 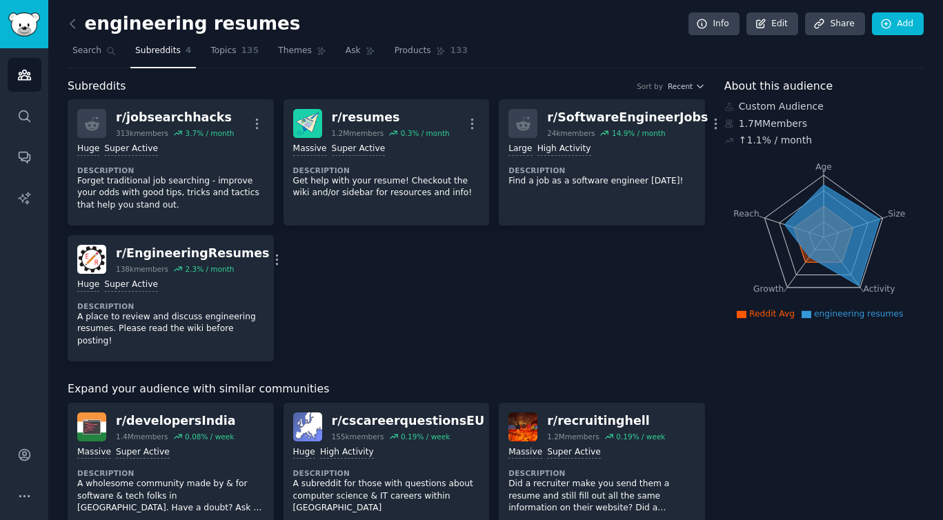 I want to click on div: 14.9 % / month, so click(x=639, y=133).